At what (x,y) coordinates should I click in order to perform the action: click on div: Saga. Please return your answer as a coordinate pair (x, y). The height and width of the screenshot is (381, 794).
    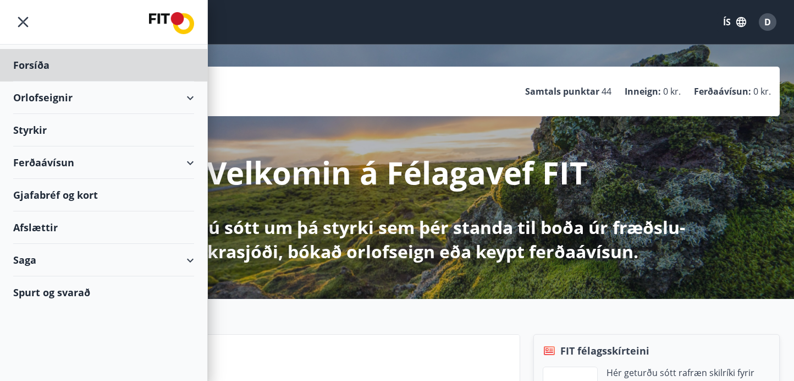
    Looking at the image, I should click on (103, 260).